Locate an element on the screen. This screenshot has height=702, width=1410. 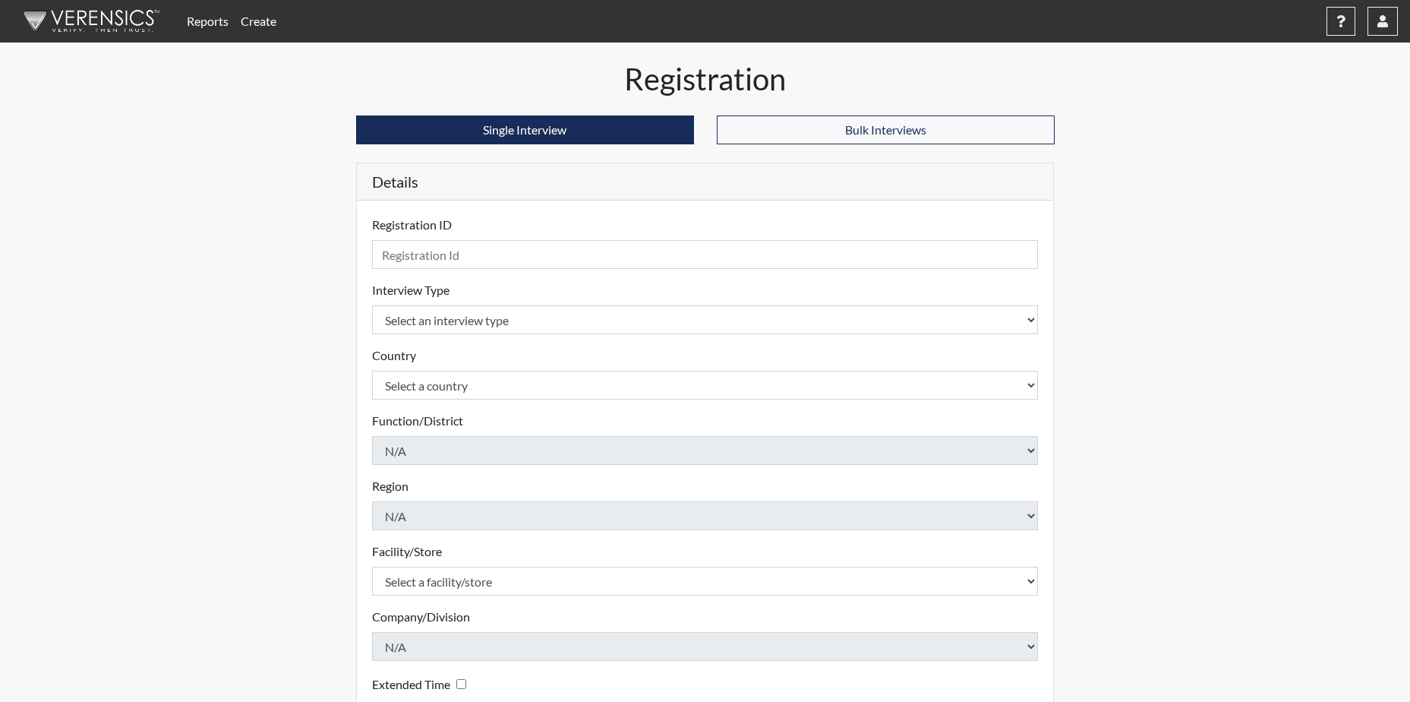
div: Checking this box will provide the interviewee with an accomodation of extra time to answer each ... is located at coordinates (422, 683).